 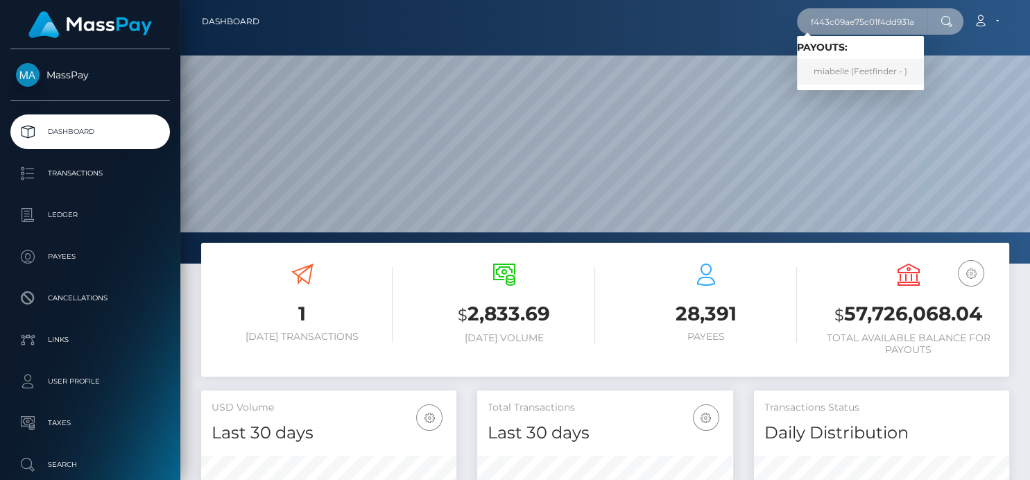 What do you see at coordinates (882, 433) in the screenshot?
I see `h4: Daily Distribution` at bounding box center [882, 433].